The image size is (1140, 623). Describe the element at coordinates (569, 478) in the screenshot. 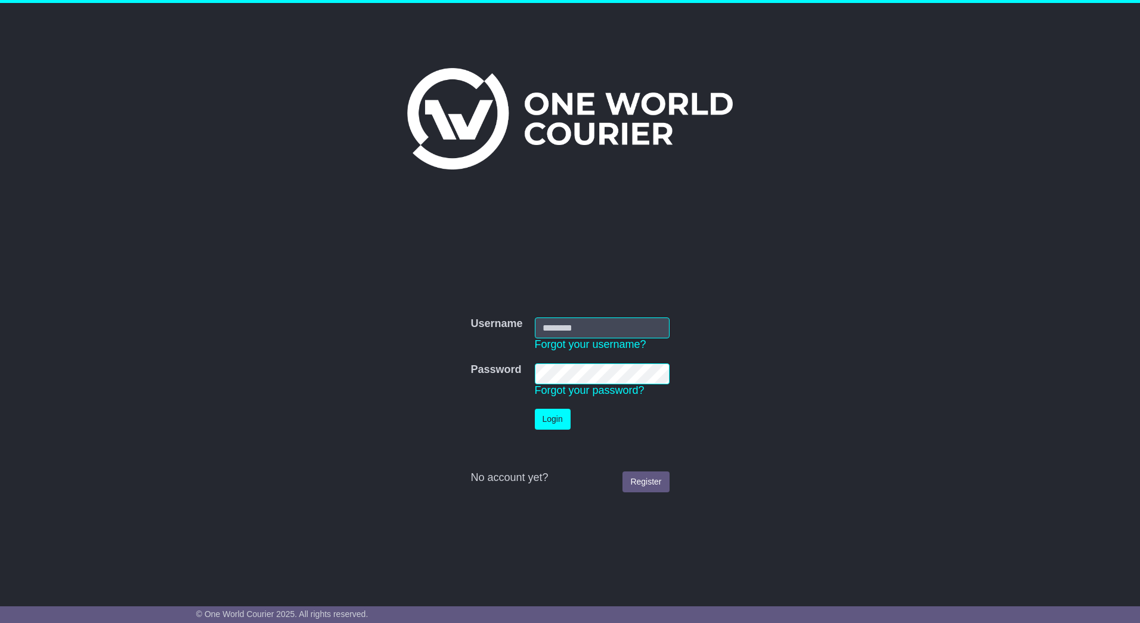

I see `div: No account yet?` at that location.